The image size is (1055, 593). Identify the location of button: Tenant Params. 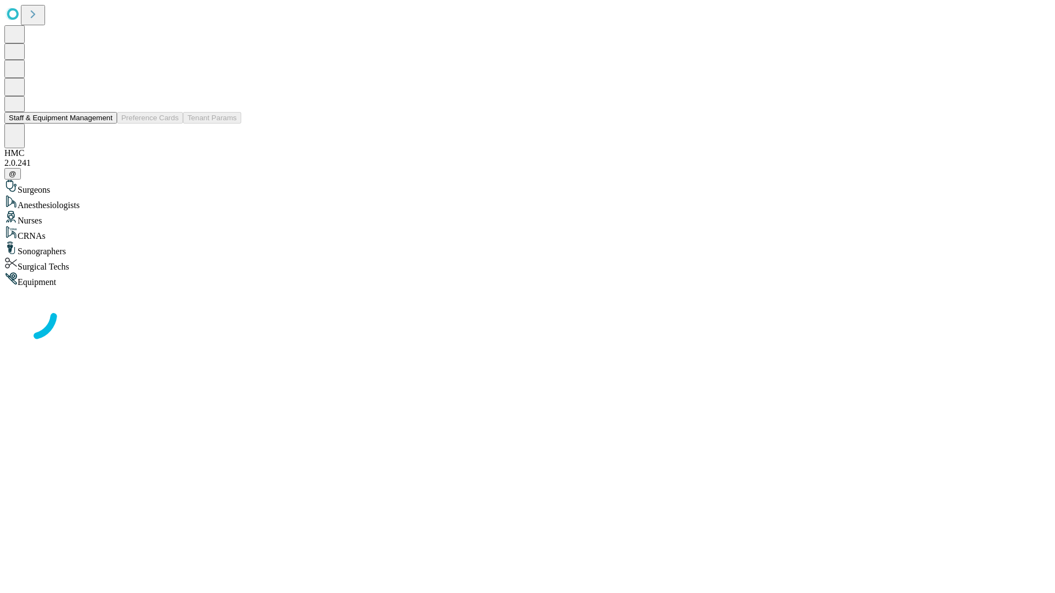
(212, 118).